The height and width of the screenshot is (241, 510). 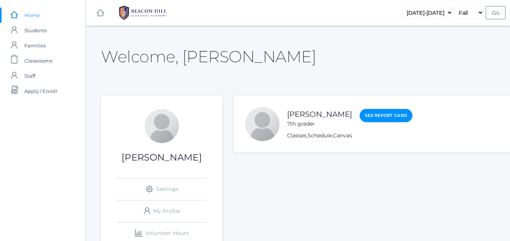 I want to click on a: My Profile, so click(x=162, y=211).